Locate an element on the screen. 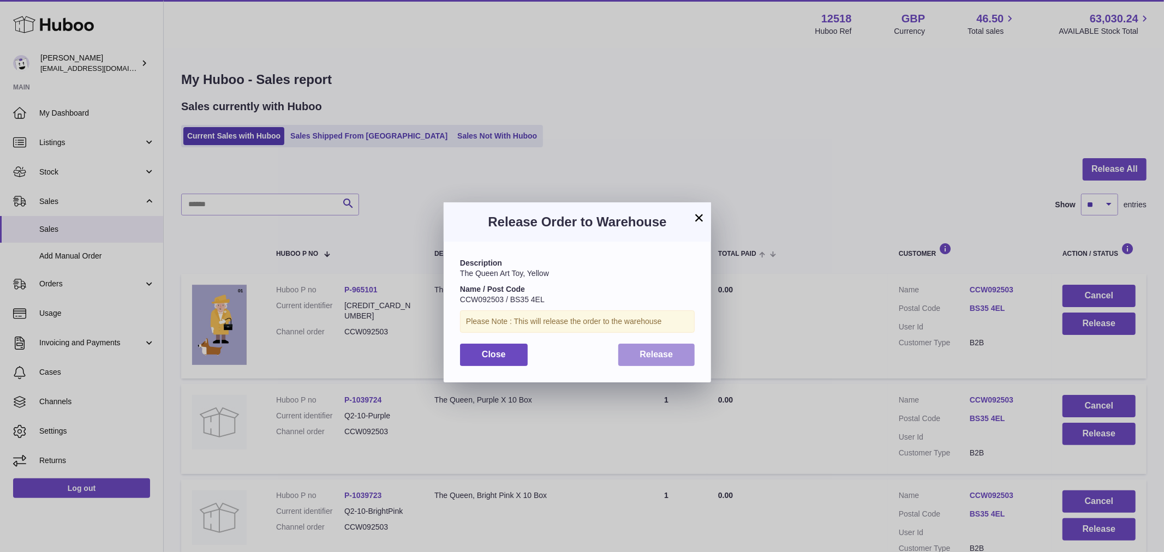  span: Release is located at coordinates (657, 354).